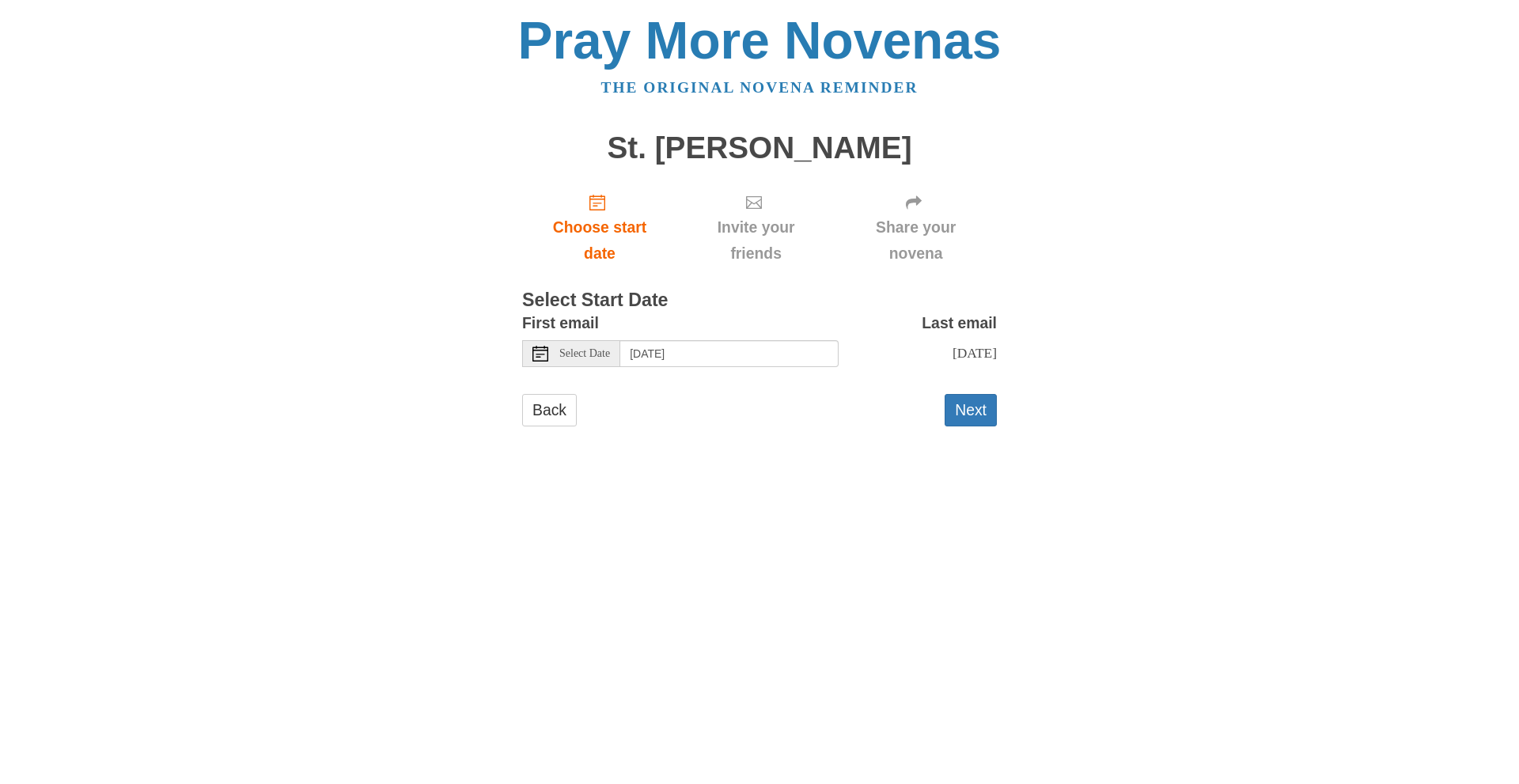 Image resolution: width=1519 pixels, height=784 pixels. What do you see at coordinates (600, 227) in the screenshot?
I see `a: Choose start date` at bounding box center [600, 227].